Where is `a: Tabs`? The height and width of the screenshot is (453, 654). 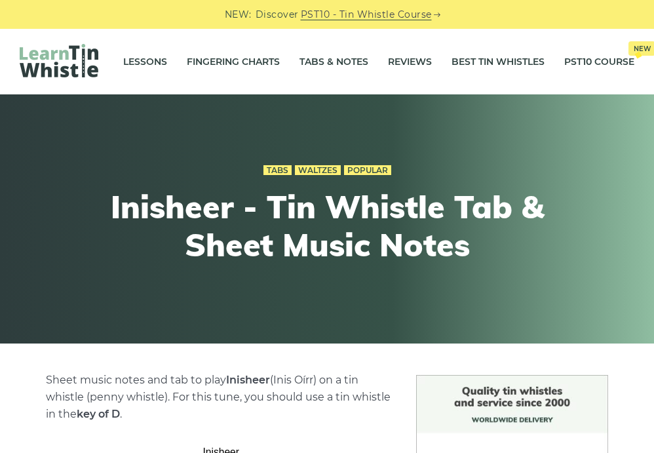
a: Tabs is located at coordinates (277, 170).